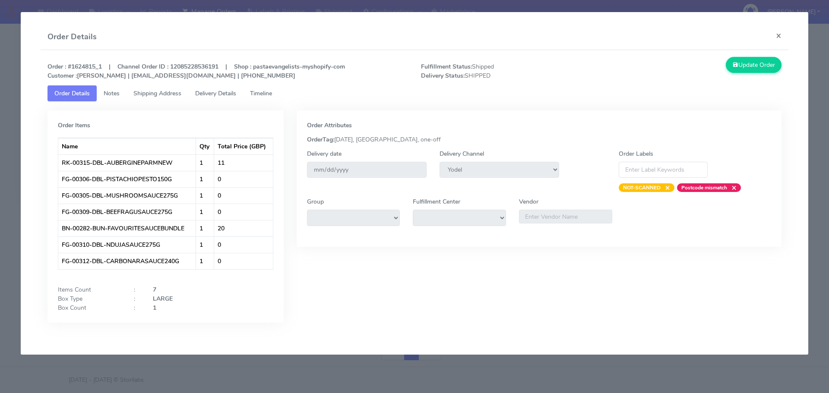 This screenshot has height=393, width=829. I want to click on td: BN-00282-BUN-FAVOURITESAUCEBUNDLE, so click(127, 228).